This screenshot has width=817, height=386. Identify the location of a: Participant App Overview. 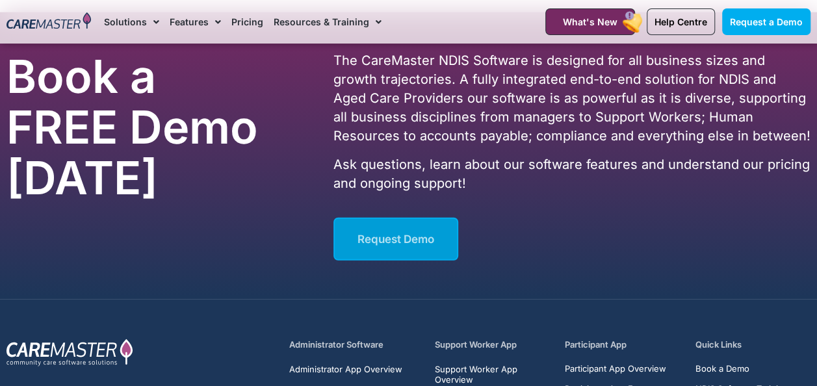
(615, 369).